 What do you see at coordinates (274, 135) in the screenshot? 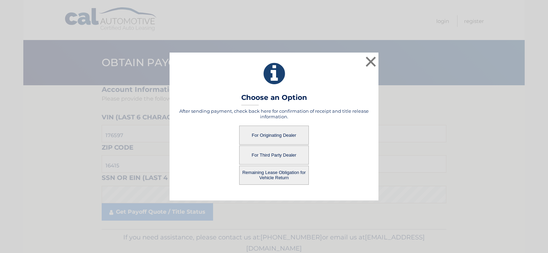
I see `button: For Originating Dealer` at bounding box center [274, 135].